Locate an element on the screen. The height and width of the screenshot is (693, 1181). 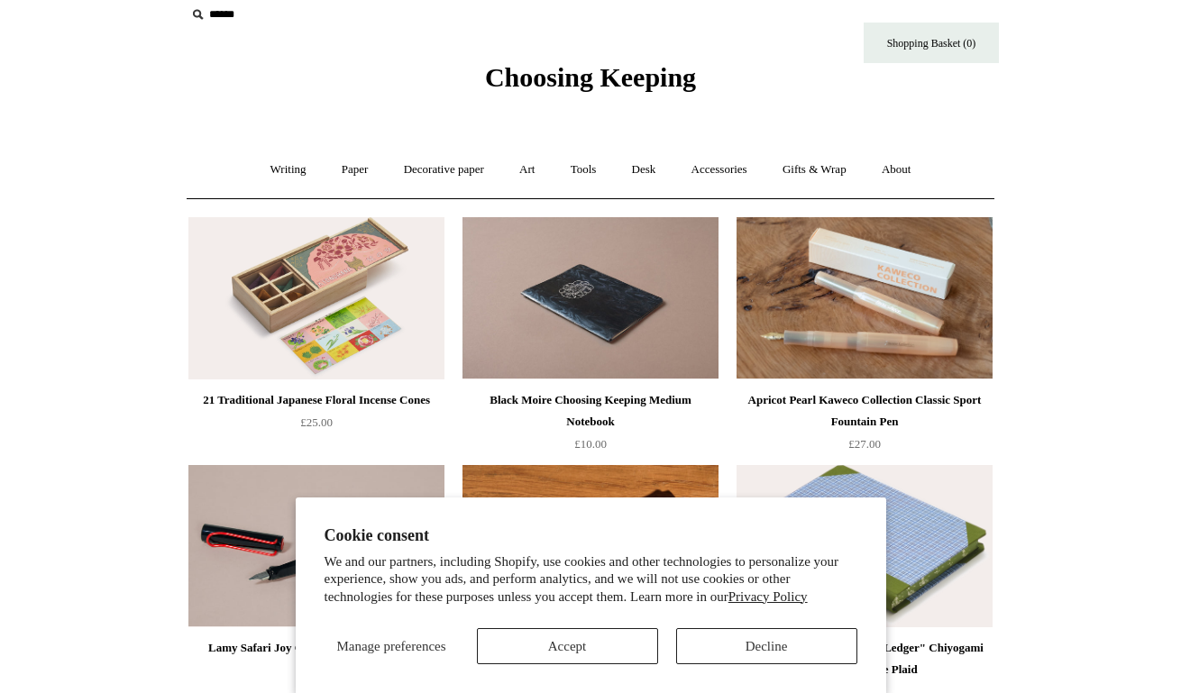
img: 21 Traditional Japanese Floral Incense Cones is located at coordinates (316, 298).